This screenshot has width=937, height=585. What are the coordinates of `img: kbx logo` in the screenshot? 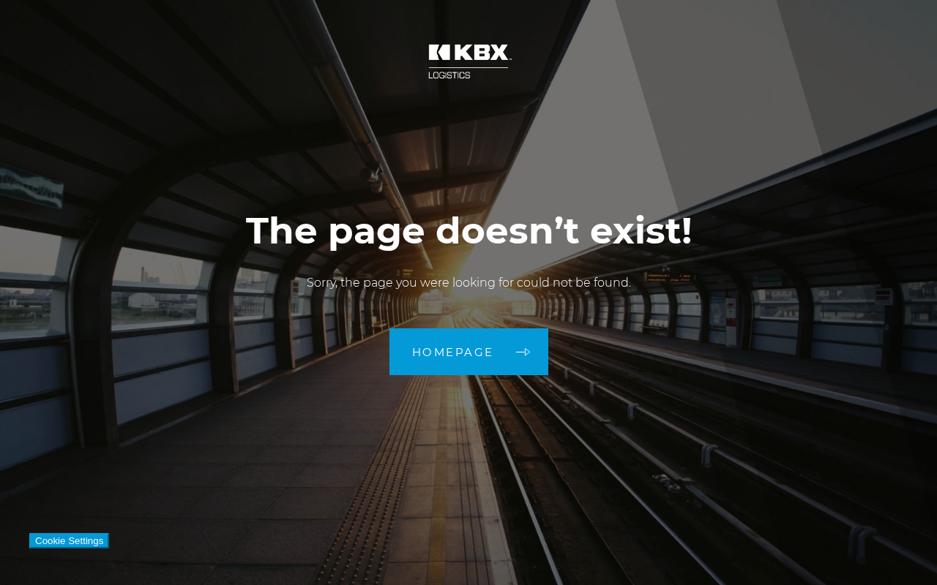 It's located at (468, 61).